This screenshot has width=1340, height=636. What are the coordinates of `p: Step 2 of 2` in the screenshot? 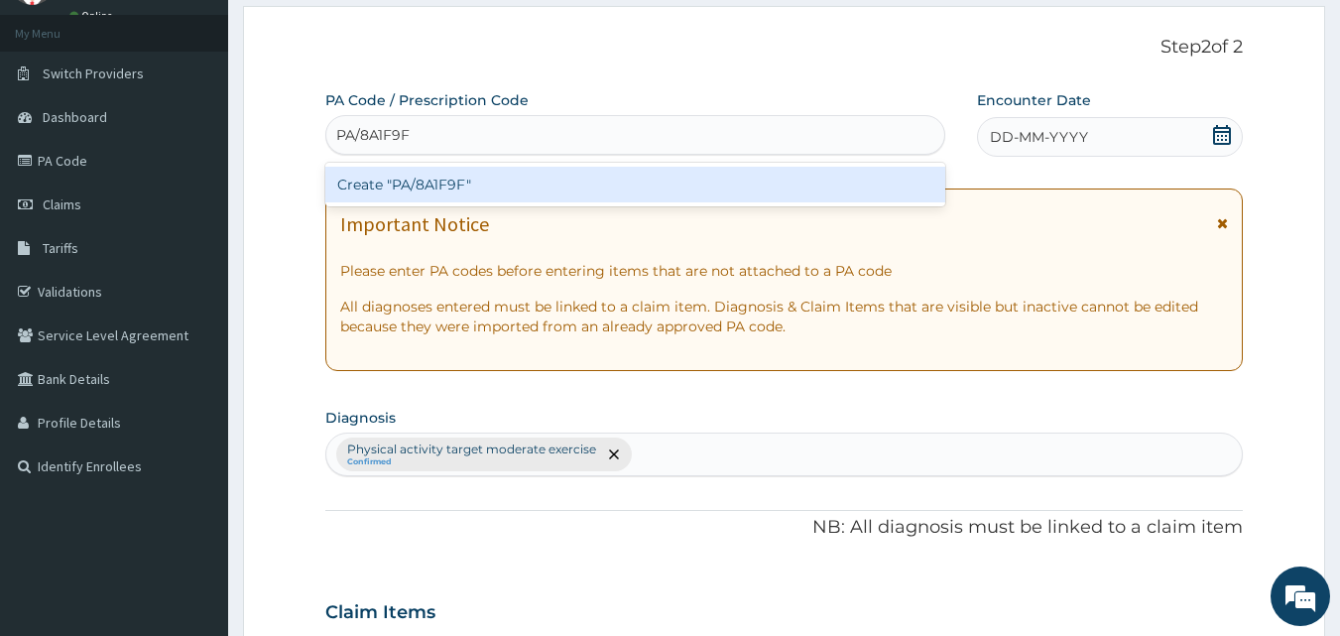 It's located at (785, 48).